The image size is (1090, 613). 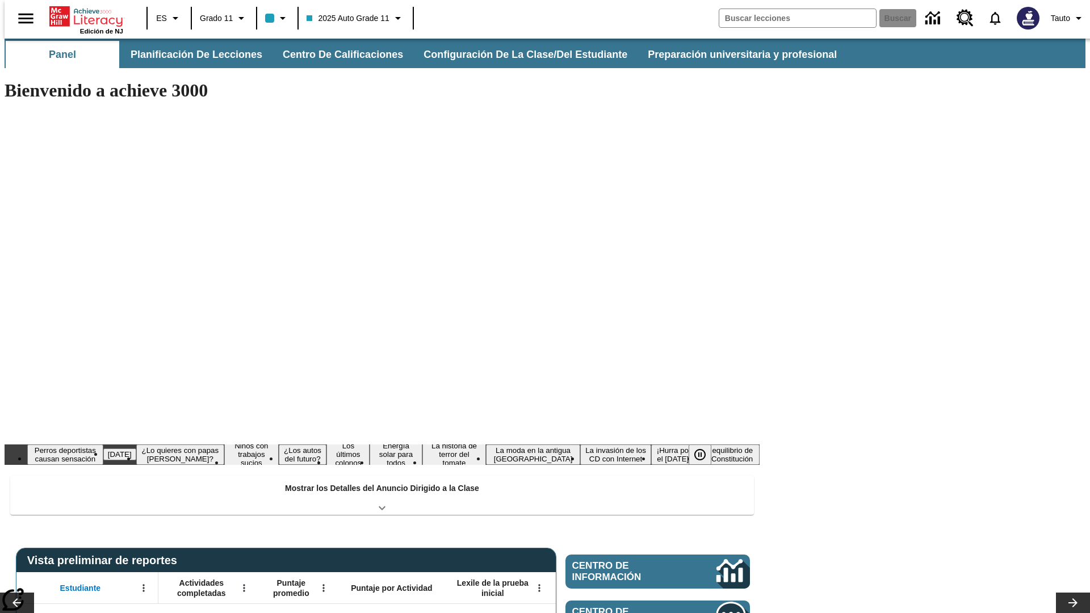 What do you see at coordinates (65, 455) in the screenshot?
I see `button: Diapositiva 1 Perros deportistas causan sensación` at bounding box center [65, 455].